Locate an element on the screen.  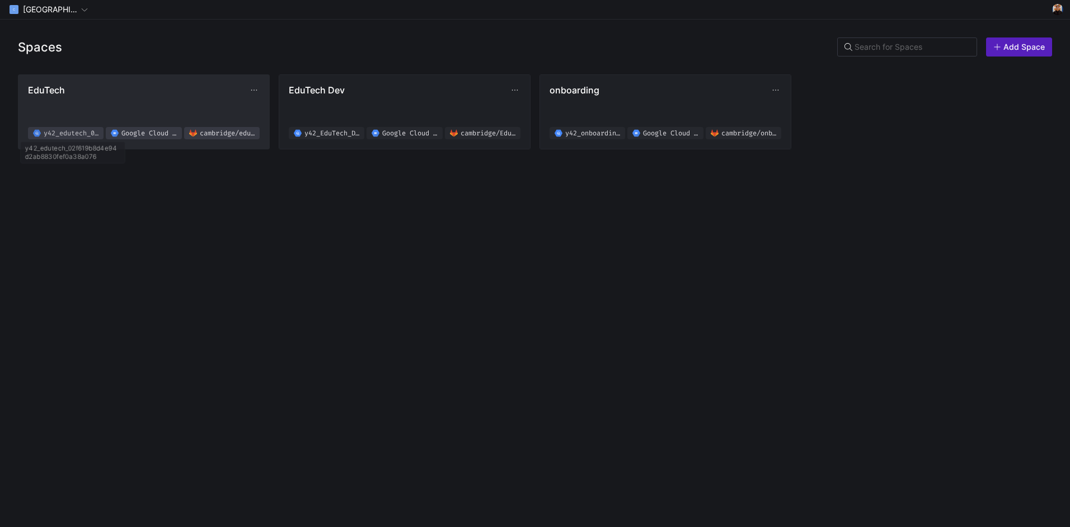
span: cambridge/onboarding is located at coordinates (750, 133).